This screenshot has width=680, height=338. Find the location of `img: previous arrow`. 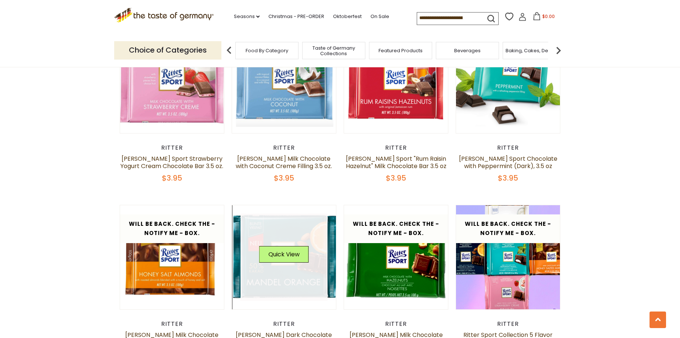

img: previous arrow is located at coordinates (229, 50).